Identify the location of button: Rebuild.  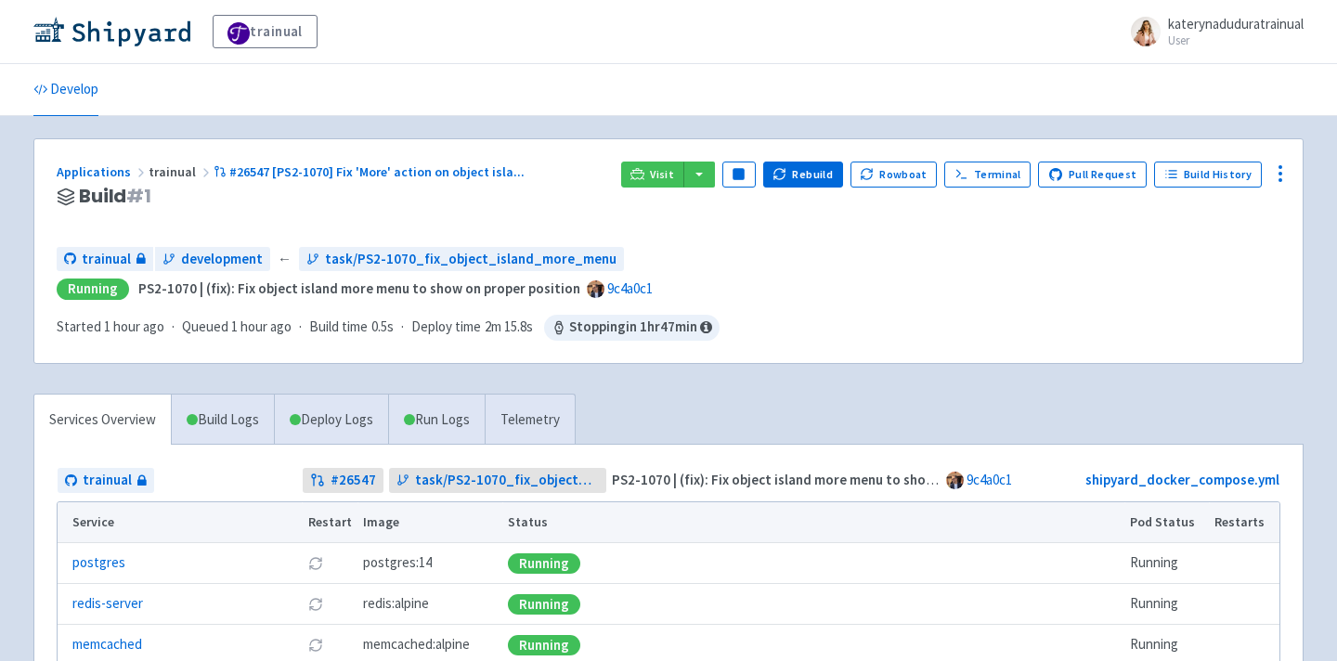
(803, 174).